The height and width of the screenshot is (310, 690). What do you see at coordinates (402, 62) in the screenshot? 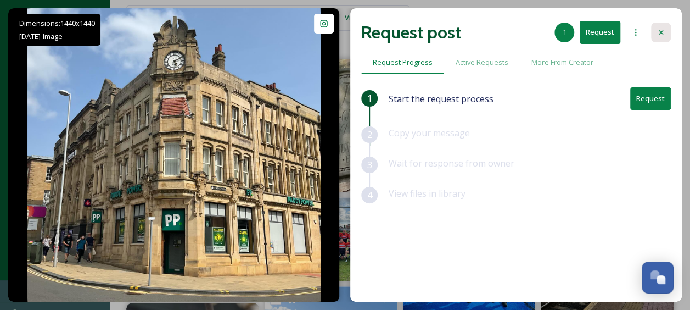
I see `span: Request Progress` at bounding box center [402, 62].